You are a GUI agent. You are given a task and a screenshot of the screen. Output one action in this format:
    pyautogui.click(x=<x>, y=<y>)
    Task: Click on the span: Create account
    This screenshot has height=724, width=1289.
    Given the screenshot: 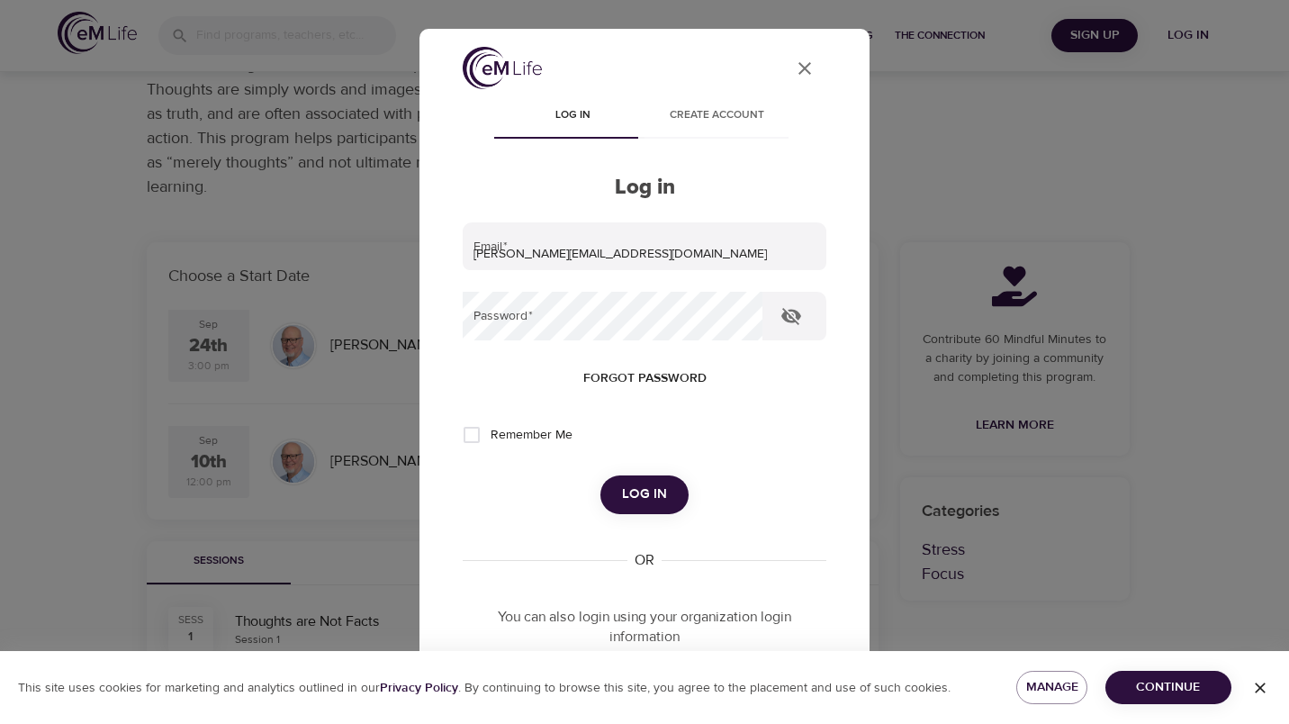 What is the action you would take?
    pyautogui.click(x=717, y=115)
    